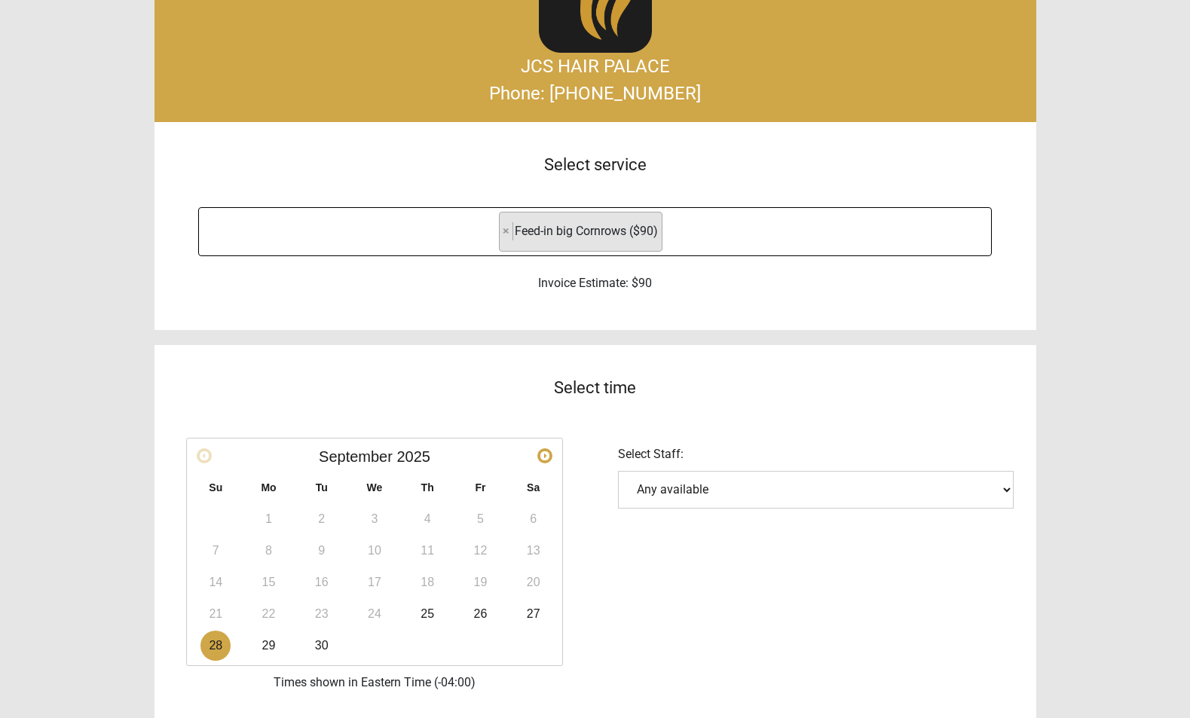 The width and height of the screenshot is (1190, 718). What do you see at coordinates (375, 683) in the screenshot?
I see `div: Times shown in Eastern Time (-04:00)` at bounding box center [375, 683].